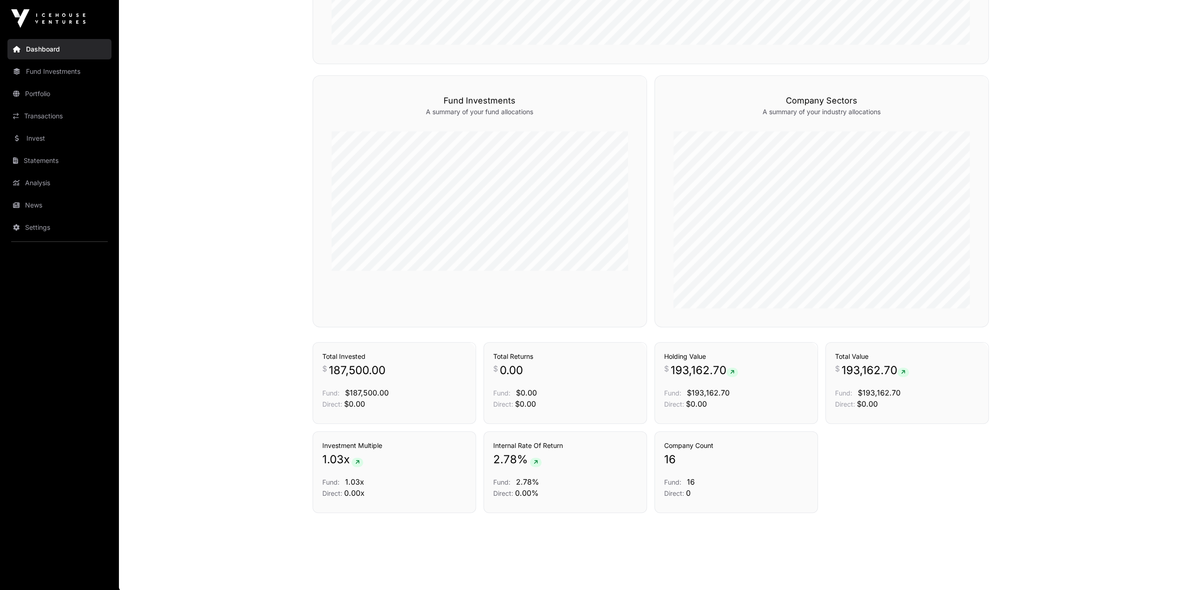  Describe the element at coordinates (59, 49) in the screenshot. I see `a: Dashboard` at that location.